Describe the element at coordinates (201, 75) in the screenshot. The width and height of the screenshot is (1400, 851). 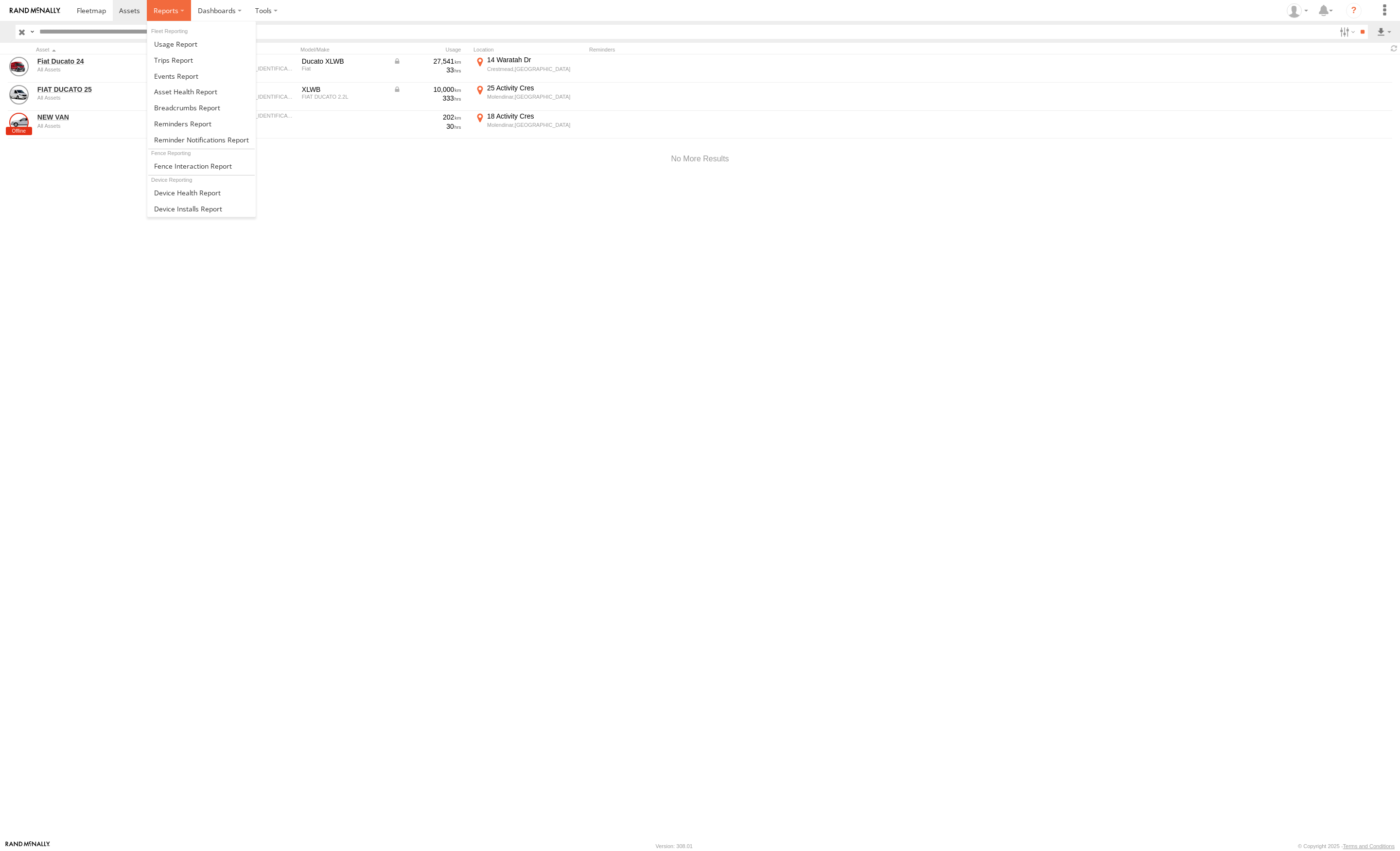
I see `a: Full Events Report` at that location.